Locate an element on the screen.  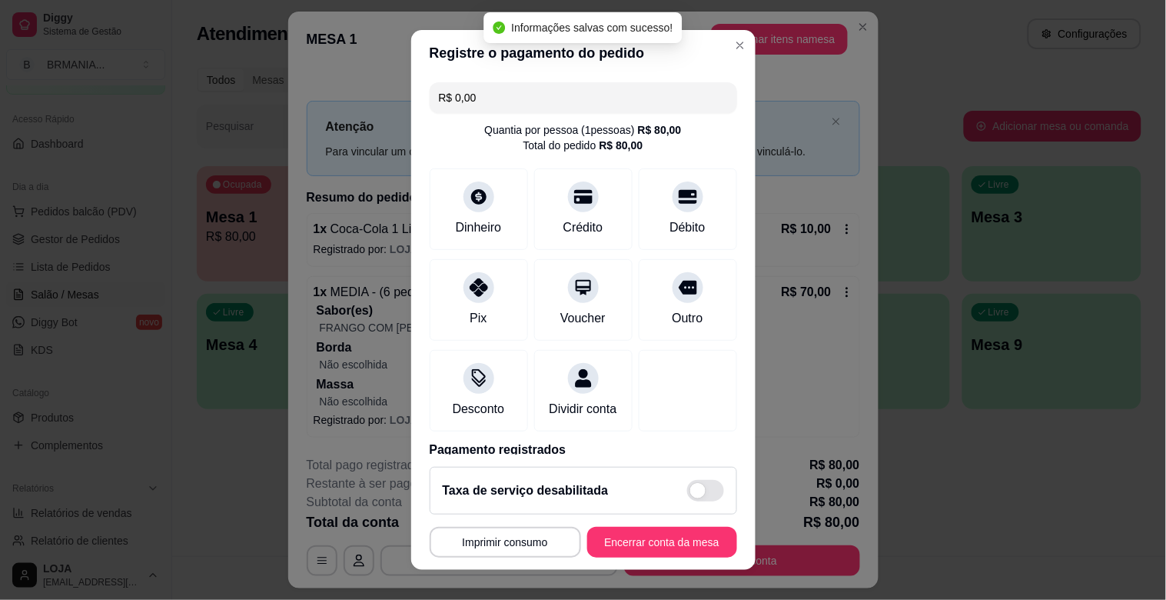
button: Close is located at coordinates (740, 45).